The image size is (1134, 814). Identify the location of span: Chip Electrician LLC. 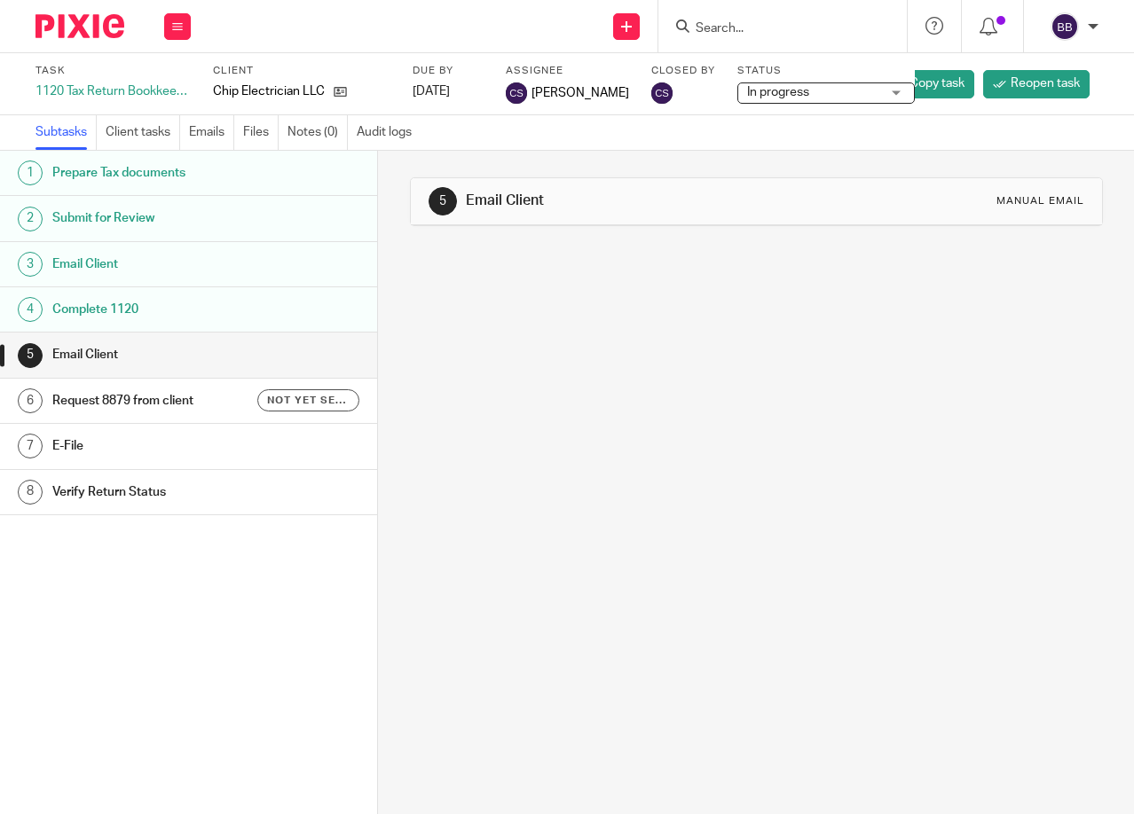
(269, 91).